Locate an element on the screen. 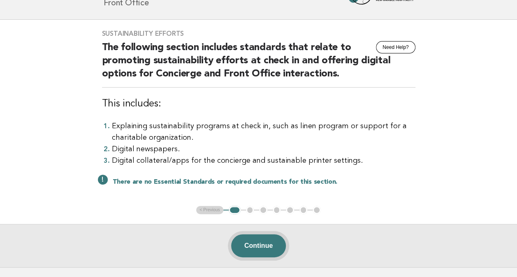 This screenshot has width=517, height=277. h3: This includes: is located at coordinates (259, 104).